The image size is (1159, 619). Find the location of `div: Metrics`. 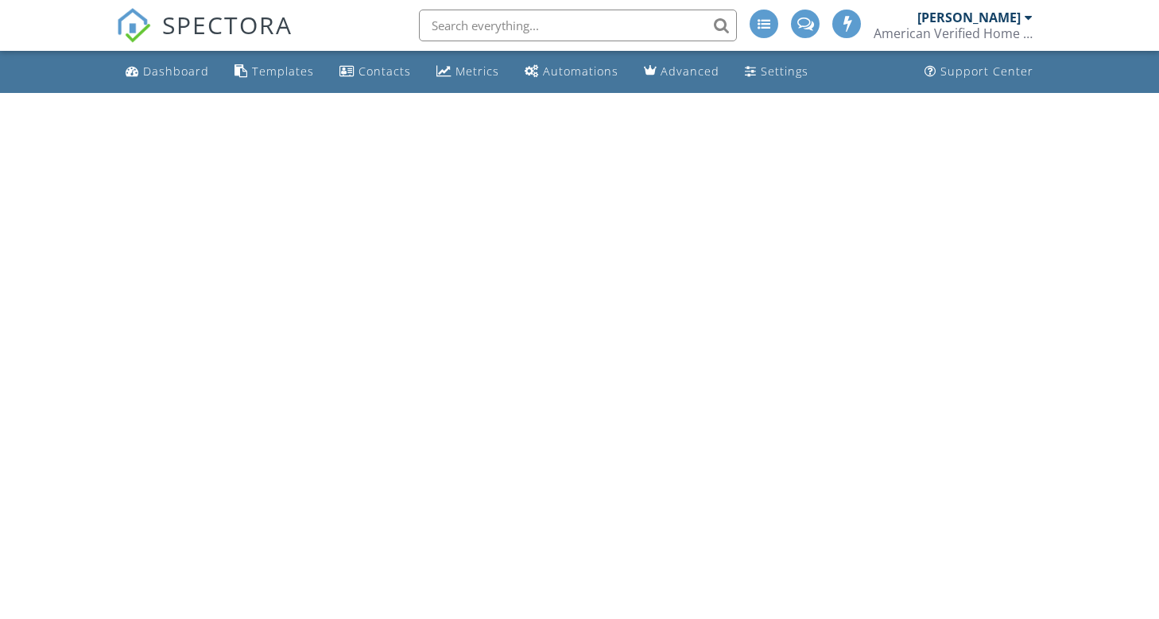

div: Metrics is located at coordinates (477, 71).